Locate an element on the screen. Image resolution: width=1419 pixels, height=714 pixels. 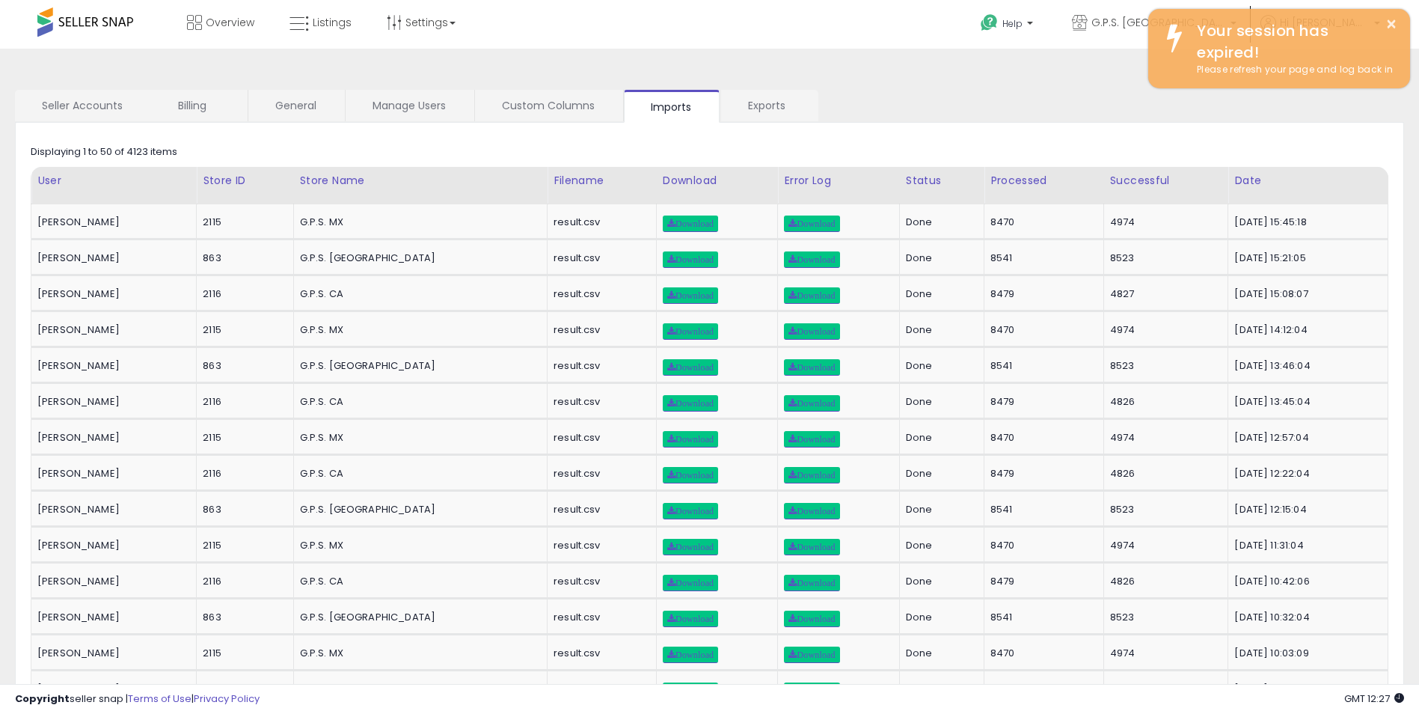
div: Download is located at coordinates (717, 180).